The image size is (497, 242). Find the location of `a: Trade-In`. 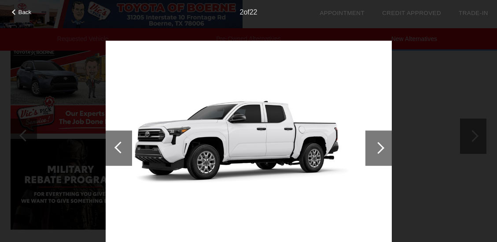

a: Trade-In is located at coordinates (473, 13).